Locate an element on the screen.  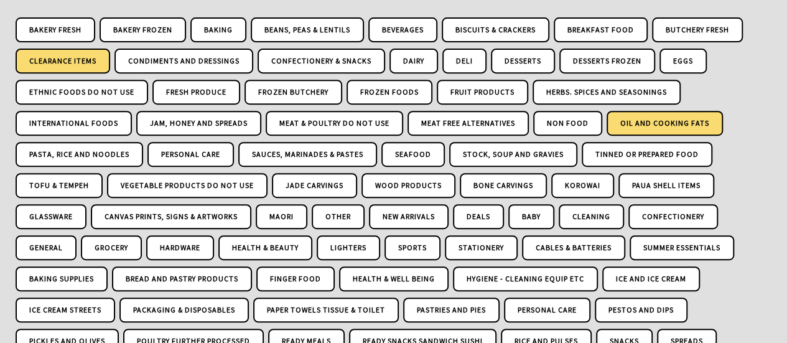
a: Health & Beauty is located at coordinates (265, 248).